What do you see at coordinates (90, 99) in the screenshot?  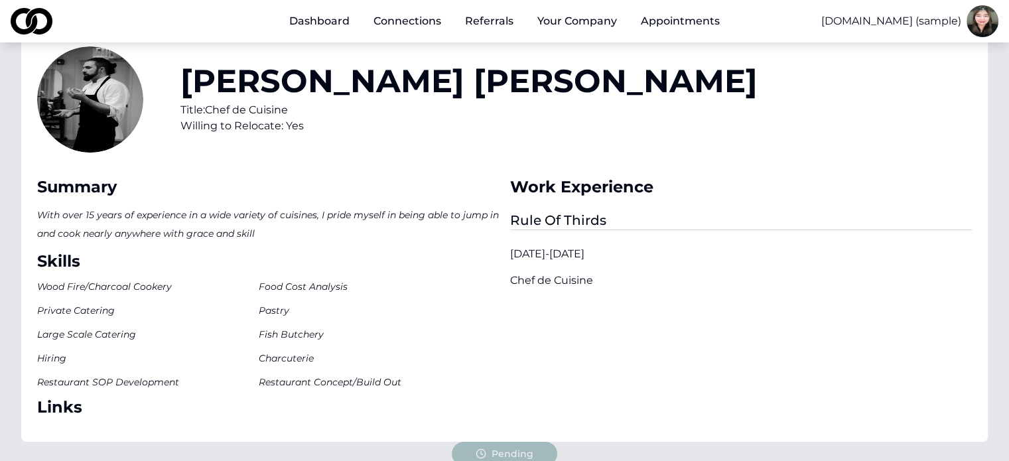 I see `img: ff3e64f9-f051-4b5c-93f3-b68da048b4ce-8B97441E-FAD6-4763-A875-6319D959A237-profile_picture.jpeg` at bounding box center [90, 99].